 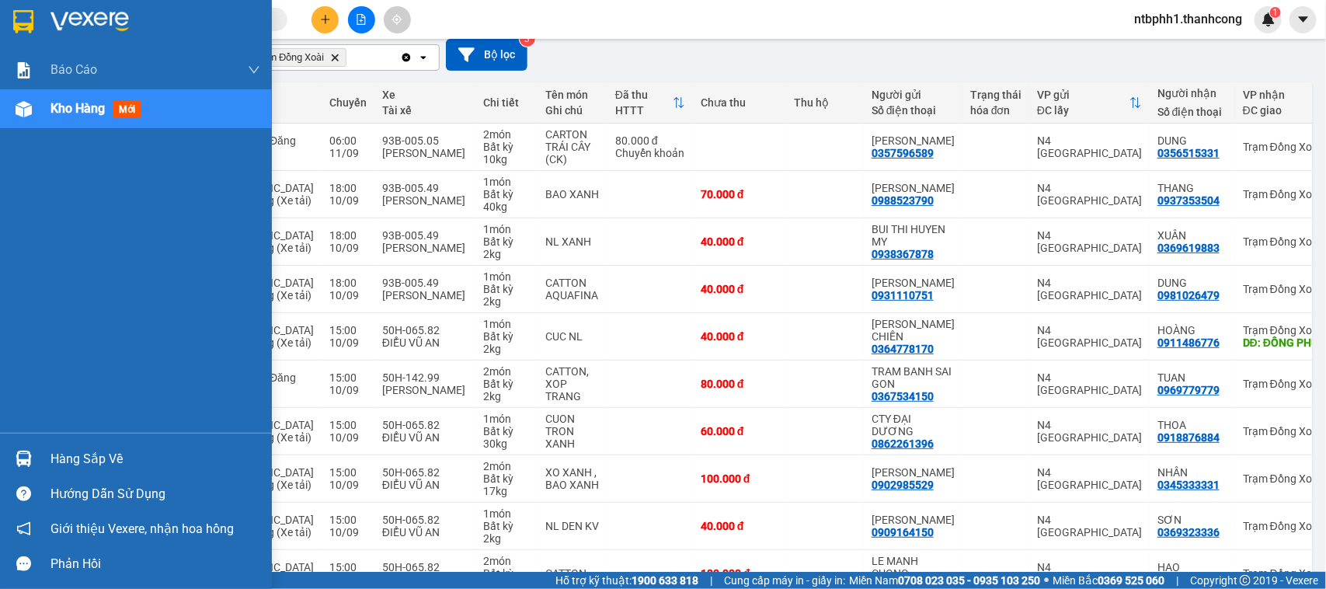 What do you see at coordinates (254, 70) in the screenshot?
I see `span: down` at bounding box center [254, 70].